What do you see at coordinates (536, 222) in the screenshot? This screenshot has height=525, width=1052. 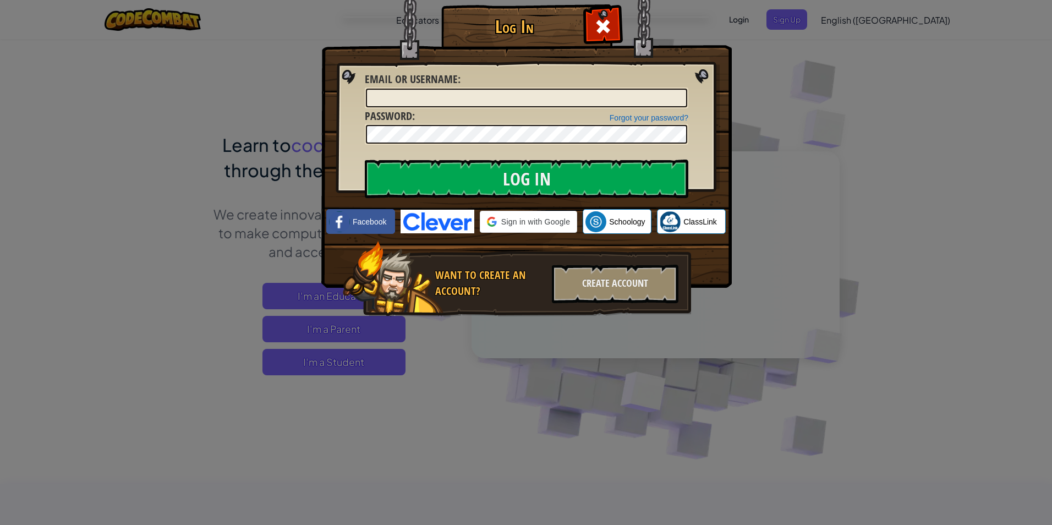 I see `span: Sign in with Google` at bounding box center [536, 222].